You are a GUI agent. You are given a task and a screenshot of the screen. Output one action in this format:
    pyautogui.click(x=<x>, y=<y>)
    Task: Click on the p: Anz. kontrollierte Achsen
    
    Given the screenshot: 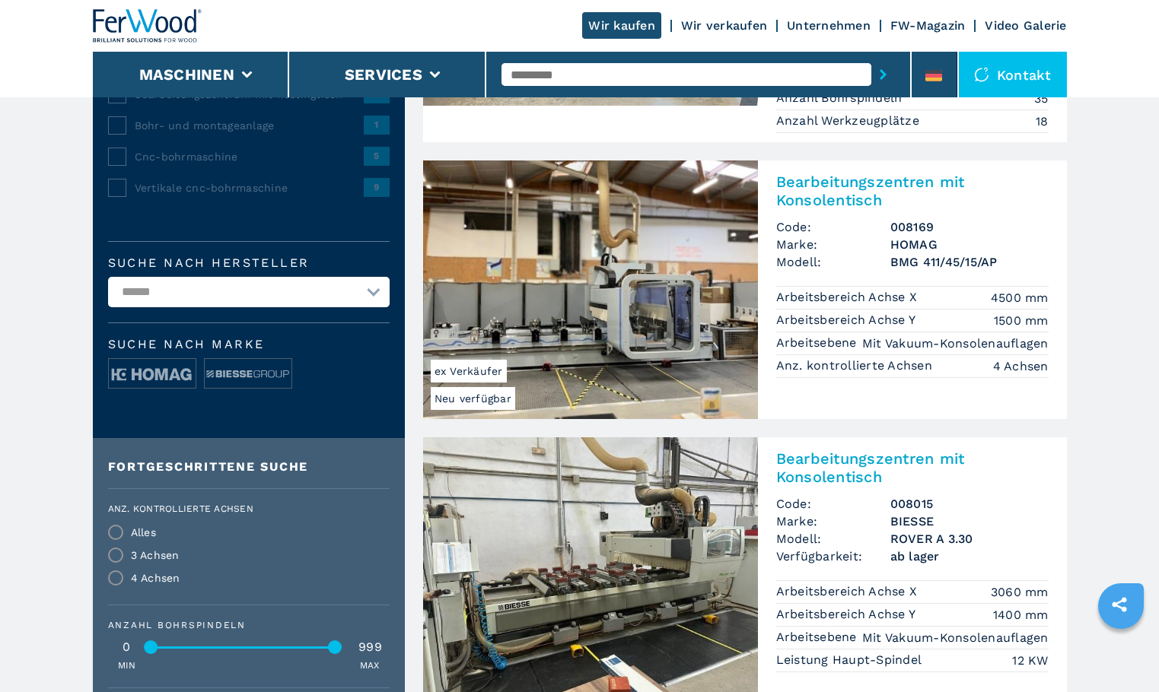 What is the action you would take?
    pyautogui.click(x=856, y=366)
    